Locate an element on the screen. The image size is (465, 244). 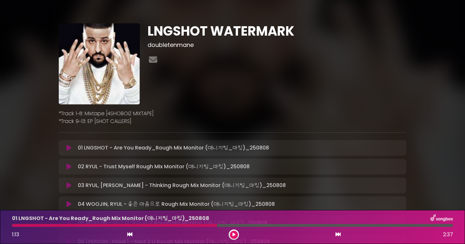
img: songbox-logo-white.png is located at coordinates (442, 218).